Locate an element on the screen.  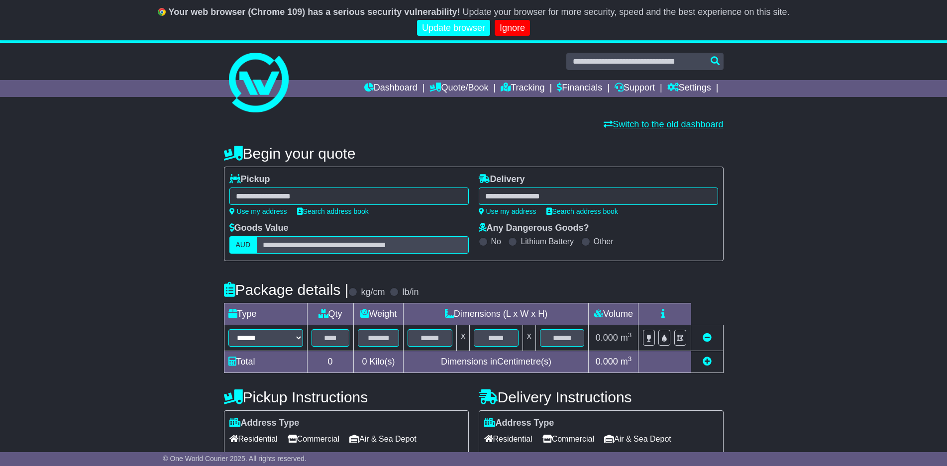
label: Pickup is located at coordinates (250, 180).